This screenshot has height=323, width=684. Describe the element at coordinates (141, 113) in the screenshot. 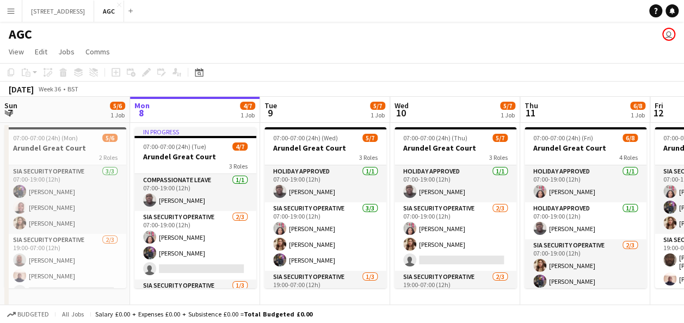

I see `span: 8` at that location.